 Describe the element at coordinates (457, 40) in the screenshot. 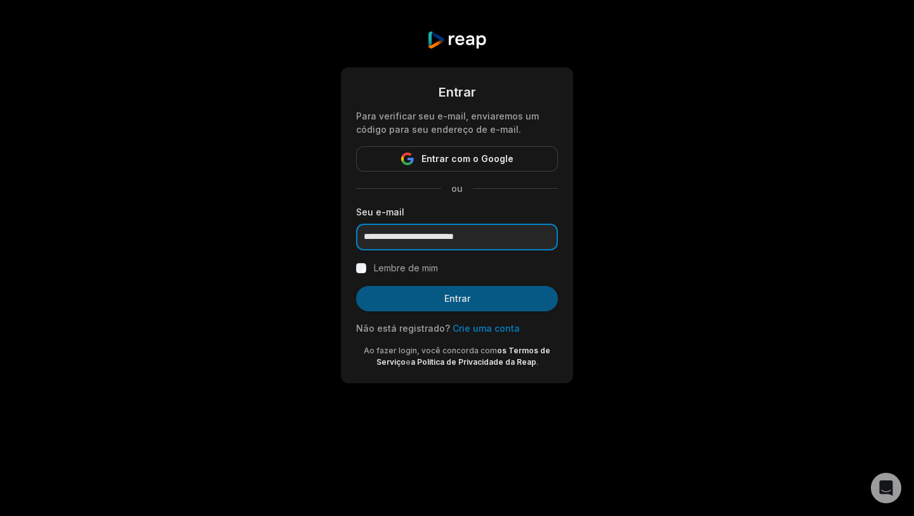

I see `img: colher` at that location.